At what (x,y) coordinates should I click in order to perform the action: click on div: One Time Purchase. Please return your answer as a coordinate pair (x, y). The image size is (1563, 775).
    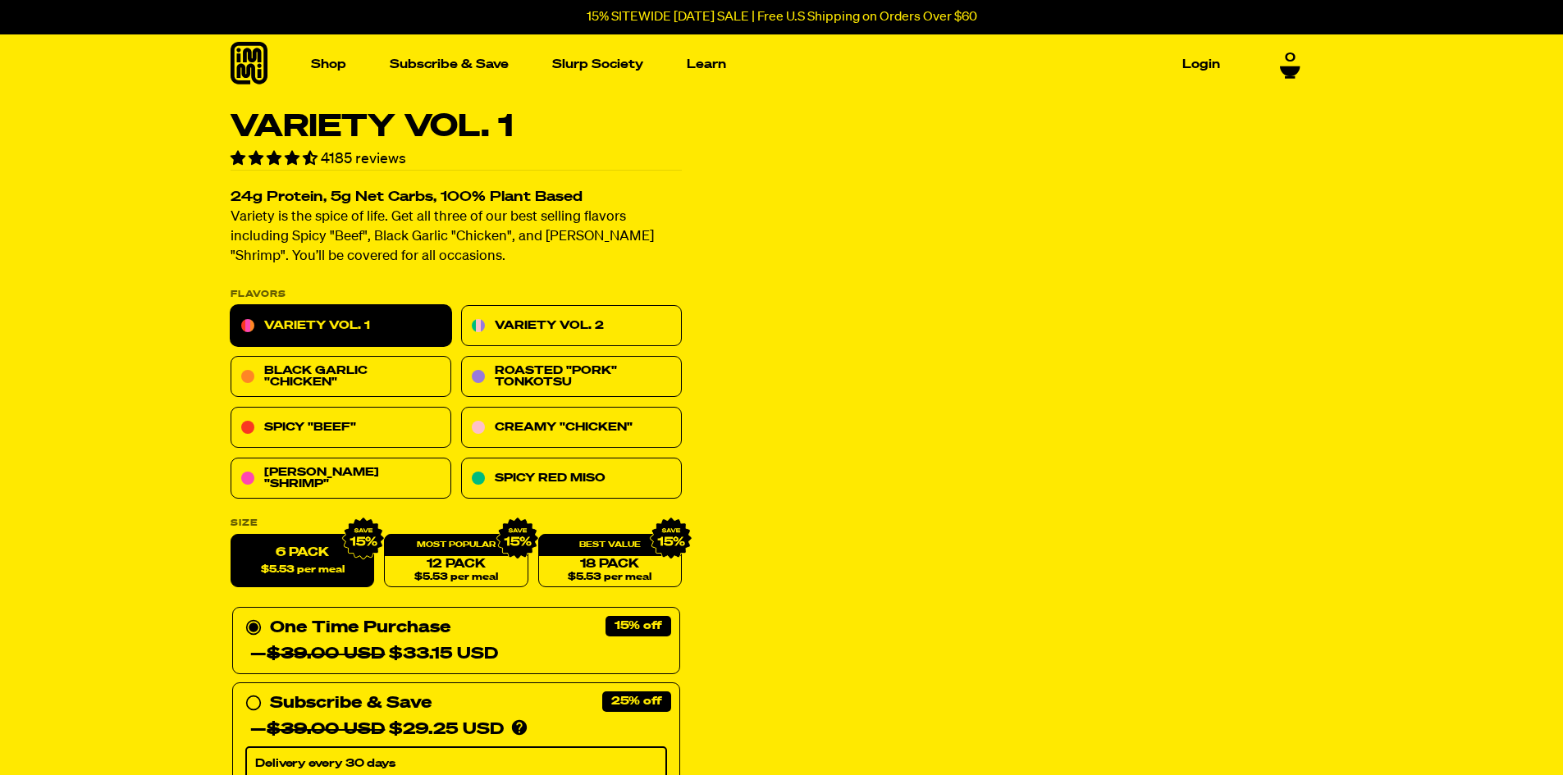
    Looking at the image, I should click on (456, 642).